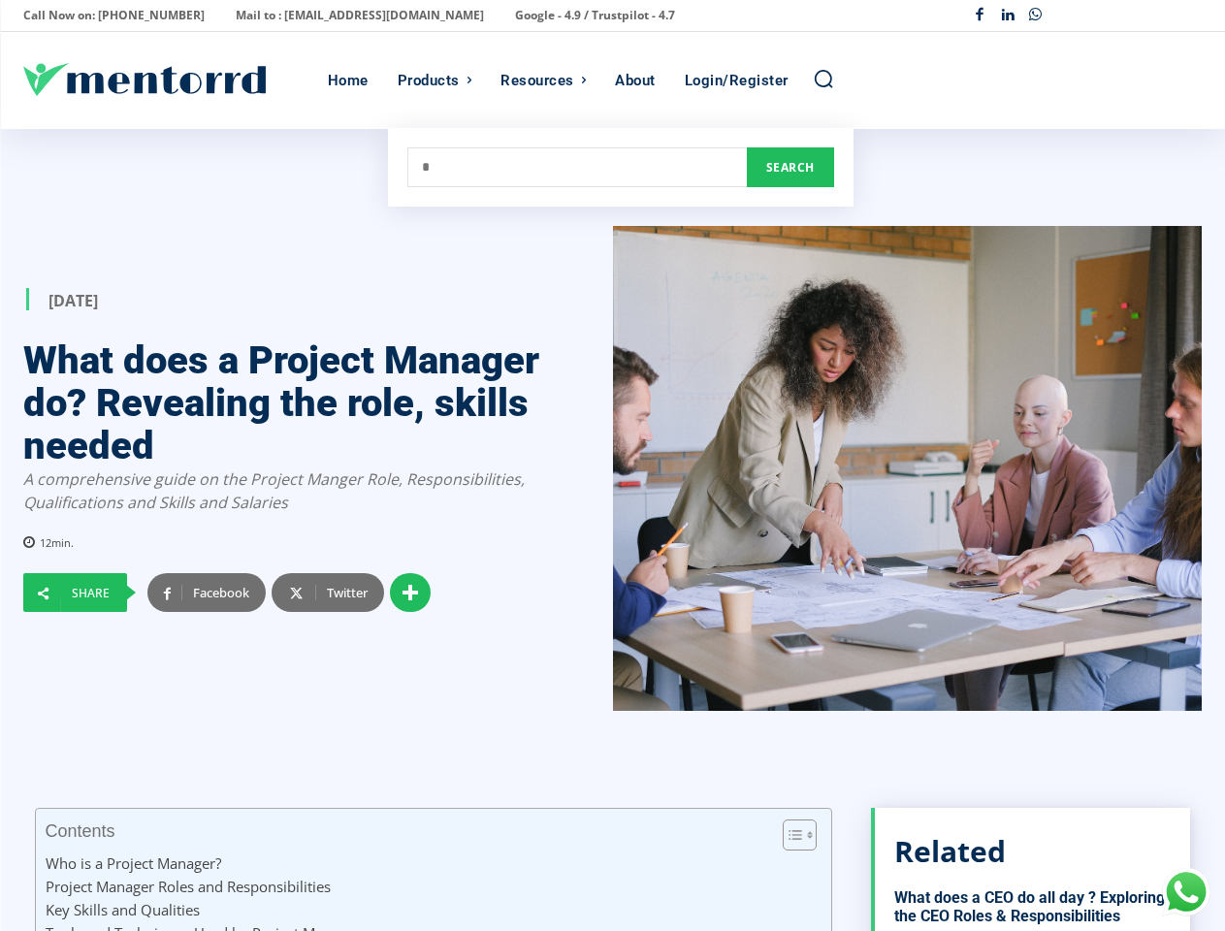 This screenshot has width=1225, height=931. What do you see at coordinates (223, 593) in the screenshot?
I see `div: Facebook` at bounding box center [223, 593].